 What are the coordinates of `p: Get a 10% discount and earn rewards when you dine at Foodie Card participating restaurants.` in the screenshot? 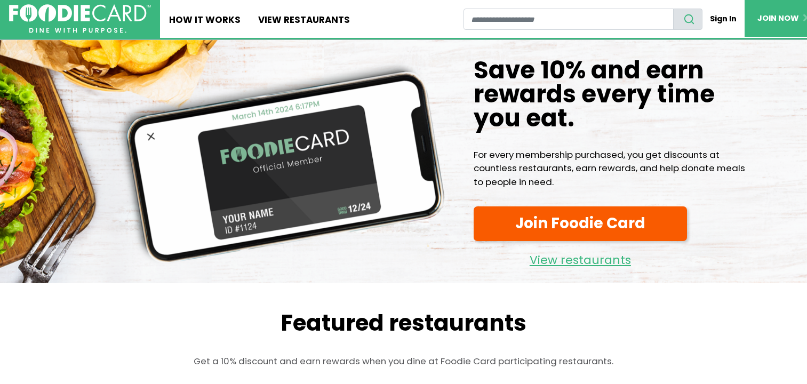 It's located at (404, 361).